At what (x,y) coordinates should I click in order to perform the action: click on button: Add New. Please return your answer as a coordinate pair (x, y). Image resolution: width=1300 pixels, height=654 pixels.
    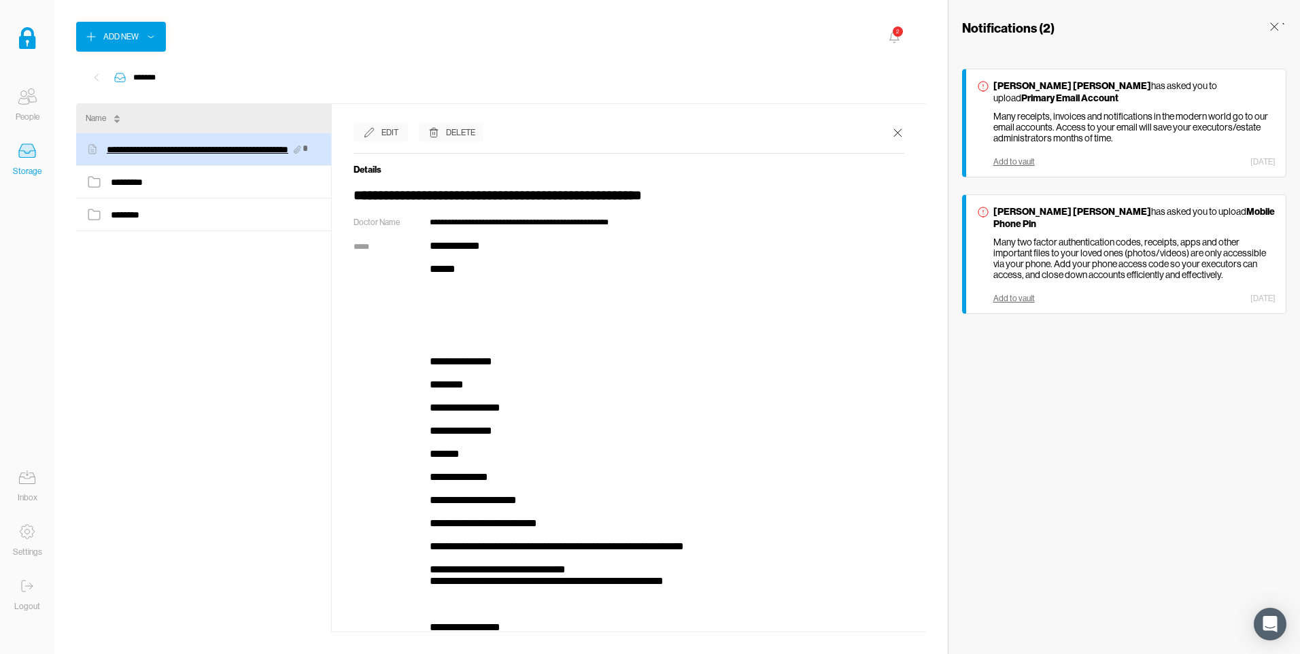
    Looking at the image, I should click on (121, 37).